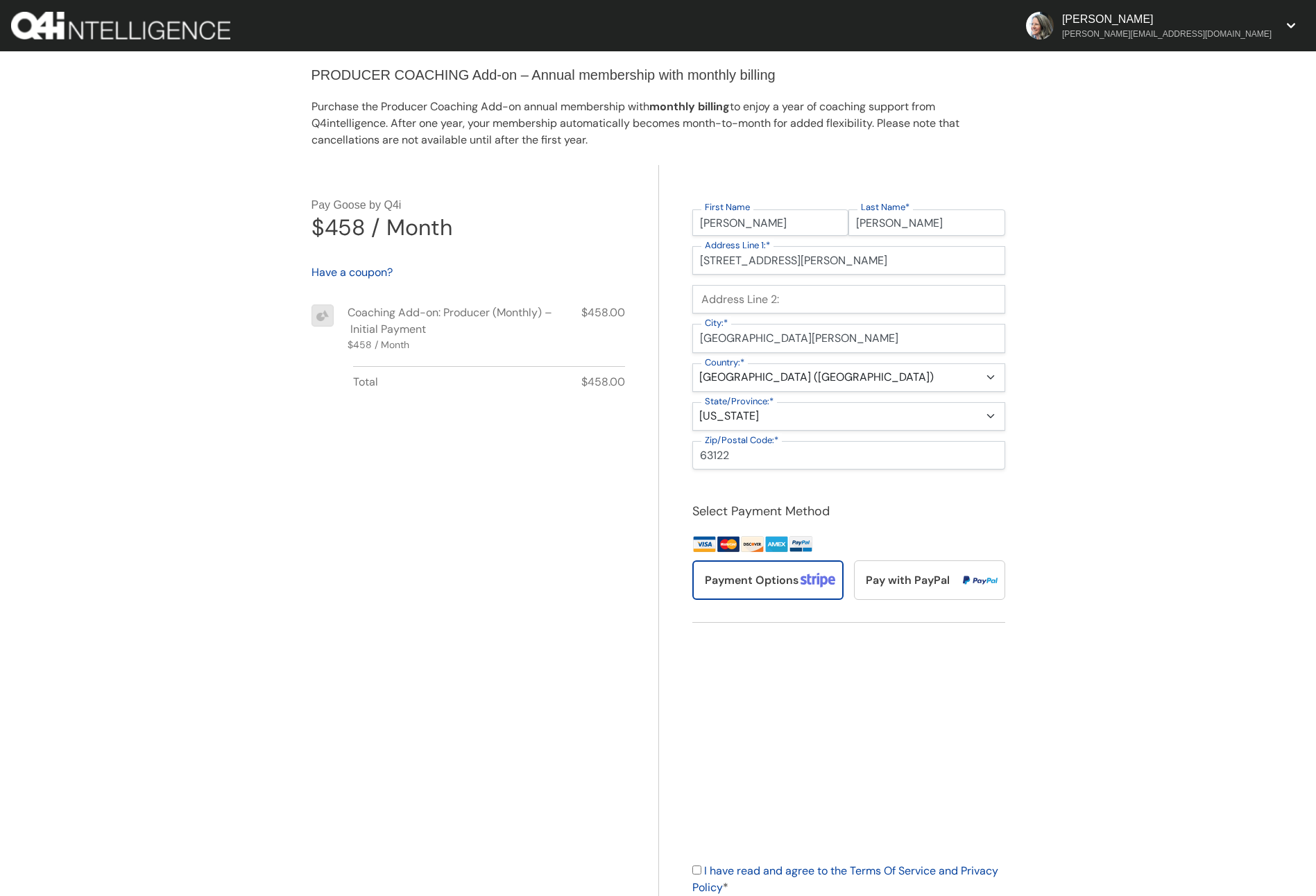 Image resolution: width=1316 pixels, height=896 pixels. What do you see at coordinates (907, 580) in the screenshot?
I see `span: Pay with PayPal` at bounding box center [907, 580].